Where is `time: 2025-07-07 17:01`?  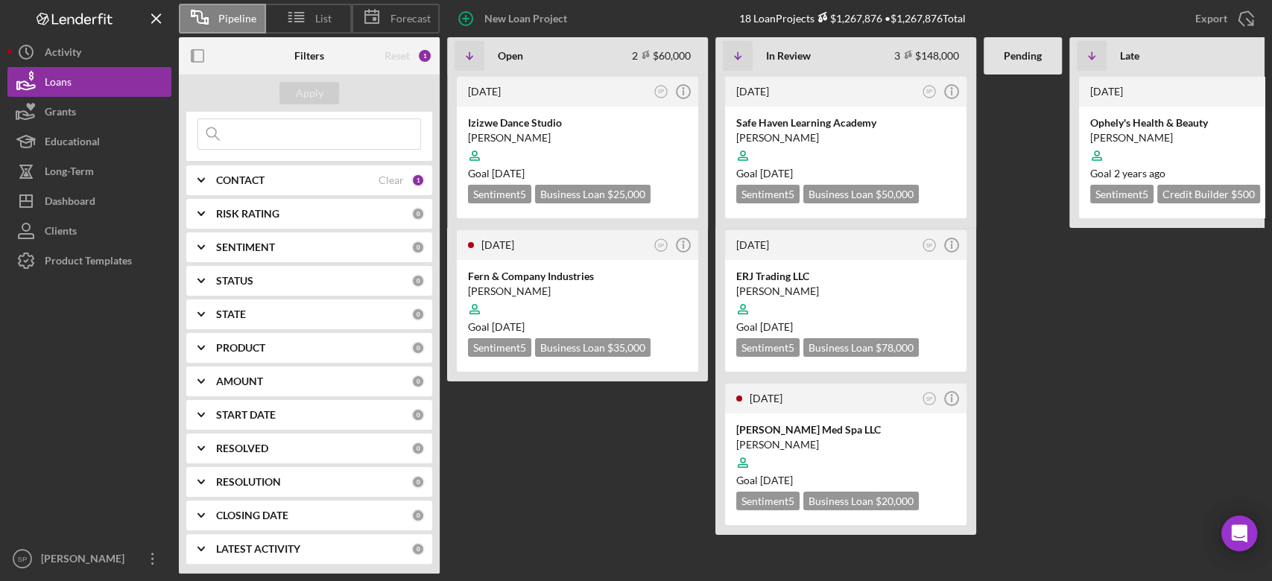
time: 2025-07-07 17:01 is located at coordinates (498, 244).